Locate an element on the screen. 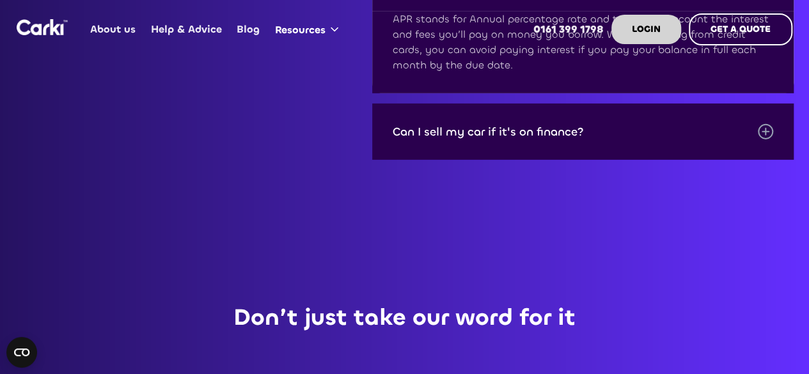 The height and width of the screenshot is (374, 809). a: Blog is located at coordinates (248, 29).